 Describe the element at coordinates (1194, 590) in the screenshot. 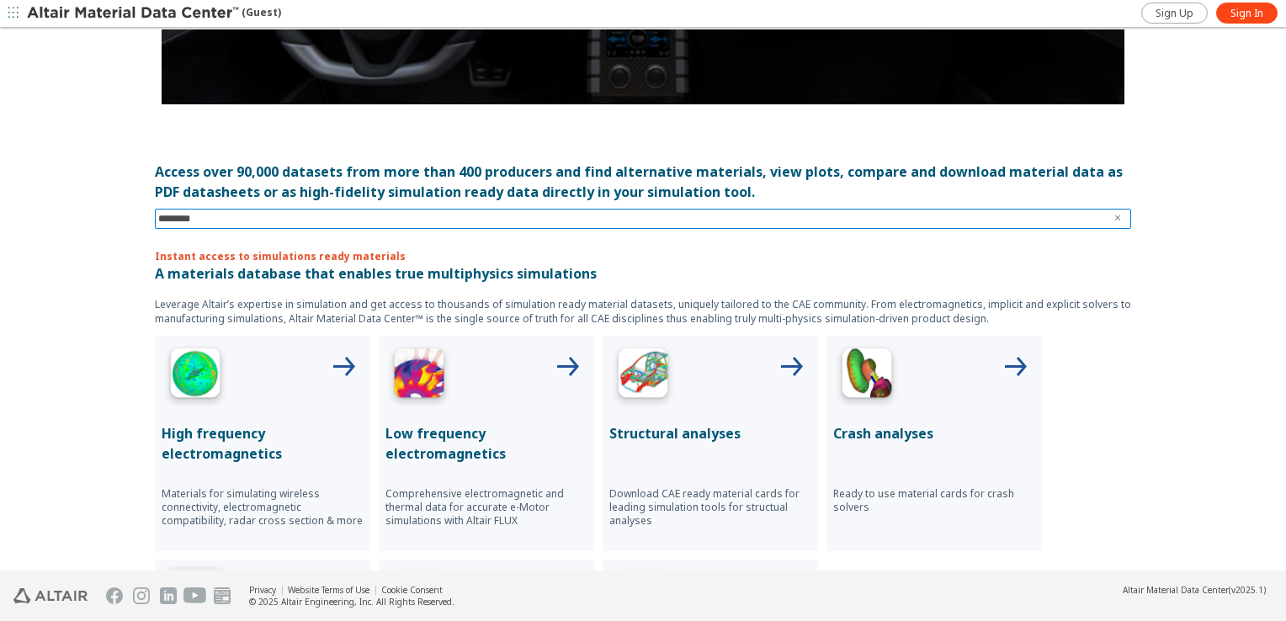

I see `div: (v2025.1)` at that location.